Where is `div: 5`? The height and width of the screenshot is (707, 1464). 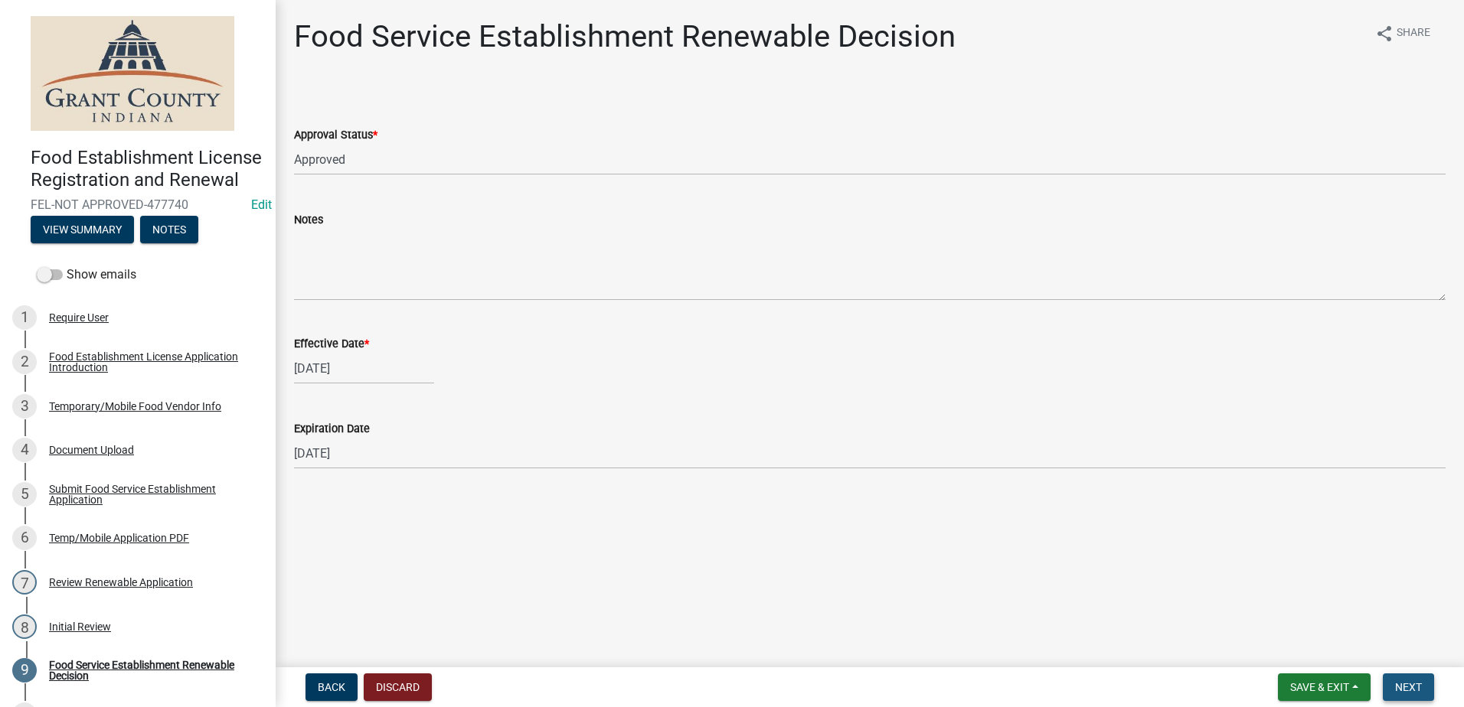 div: 5 is located at coordinates (24, 495).